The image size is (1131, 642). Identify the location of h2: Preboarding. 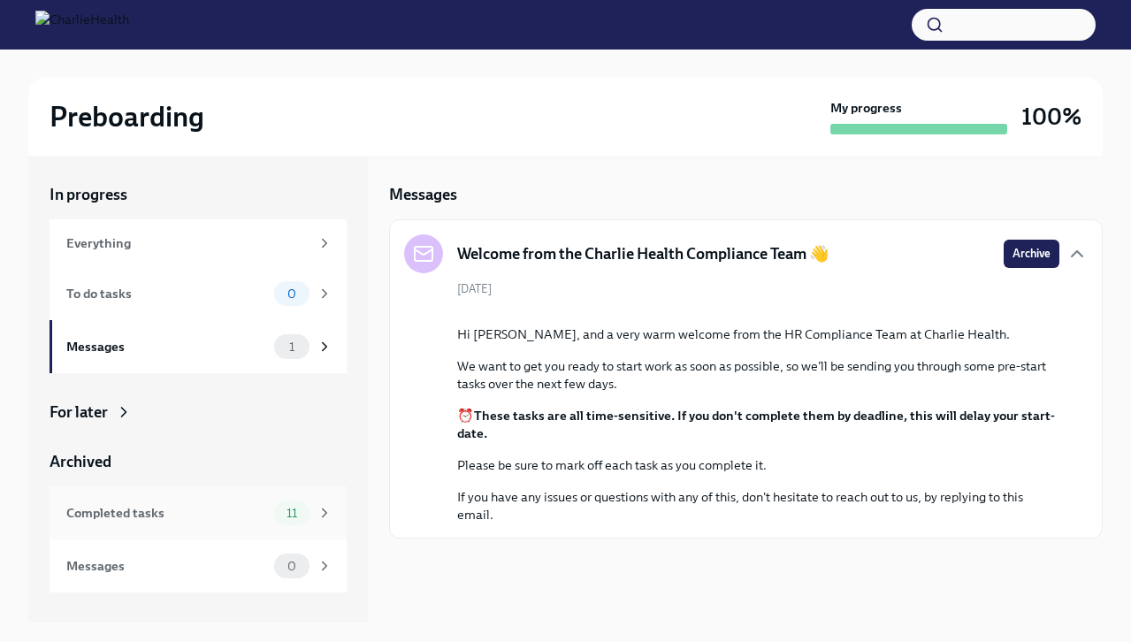
(126, 117).